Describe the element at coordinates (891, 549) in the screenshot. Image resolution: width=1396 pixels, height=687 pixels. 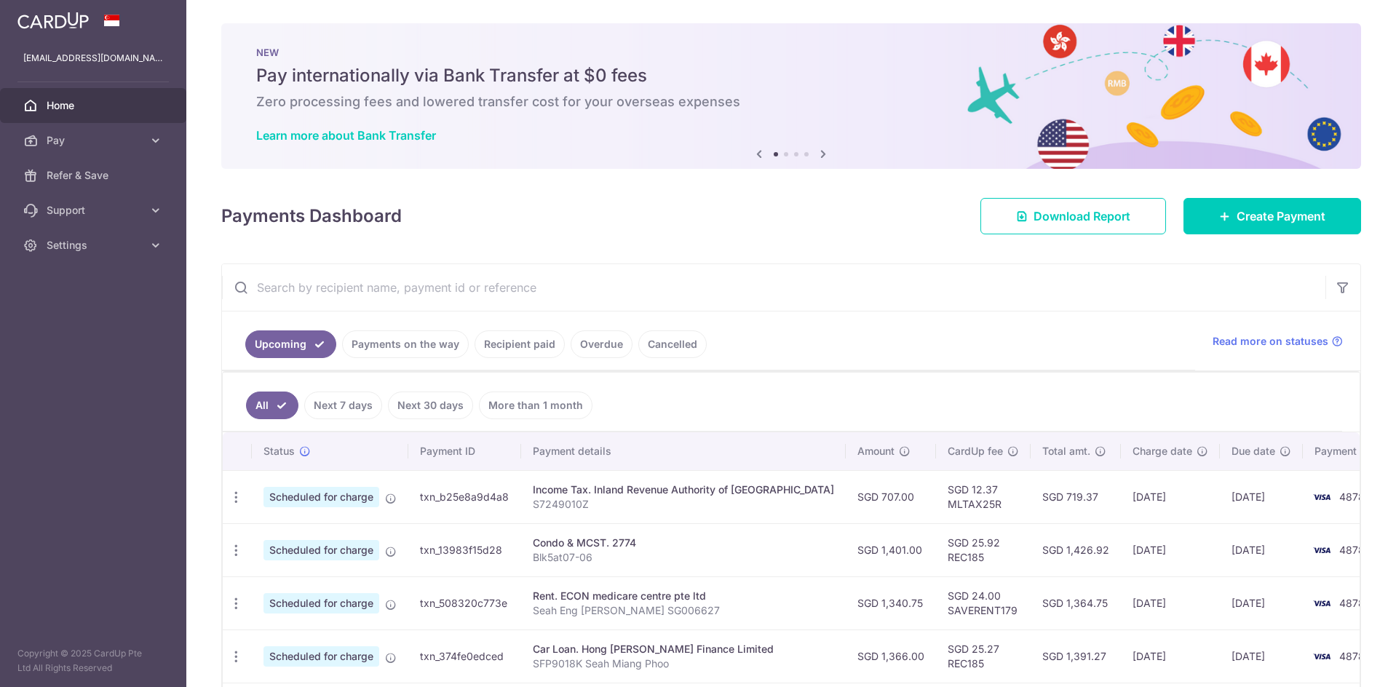
I see `td: SGD 1,401.00` at that location.